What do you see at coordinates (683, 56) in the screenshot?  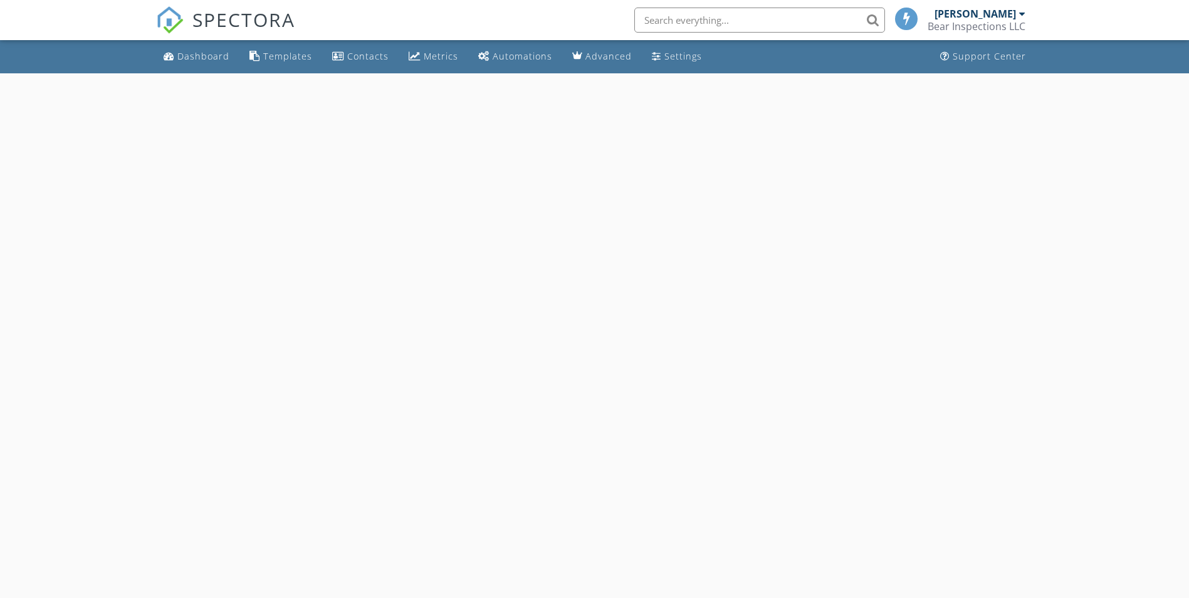 I see `div: Settings` at bounding box center [683, 56].